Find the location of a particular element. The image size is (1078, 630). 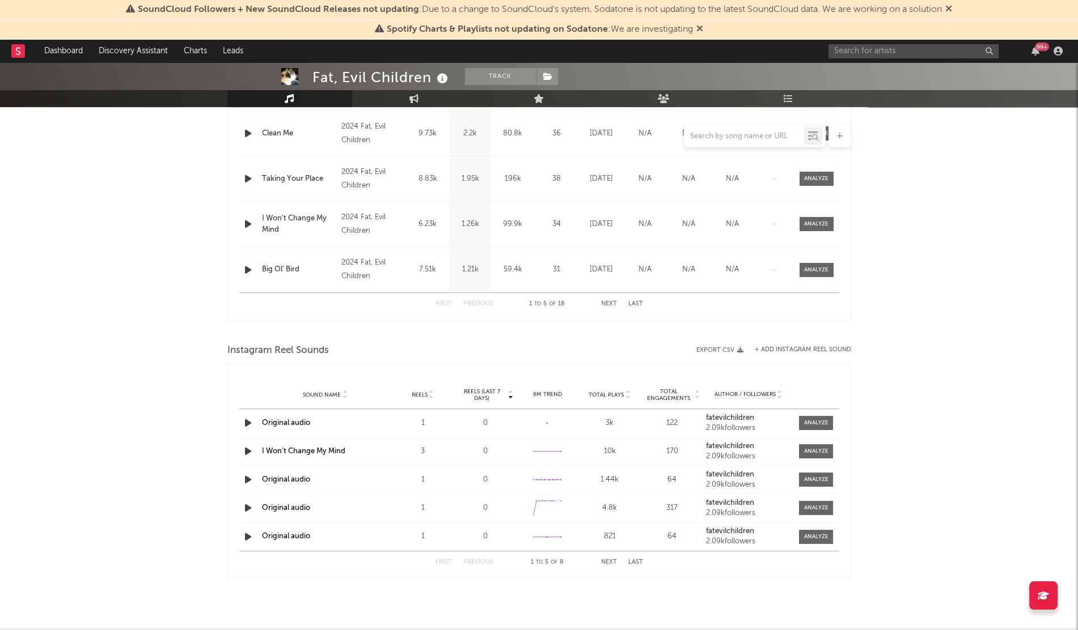

div: 38 is located at coordinates (557, 179).